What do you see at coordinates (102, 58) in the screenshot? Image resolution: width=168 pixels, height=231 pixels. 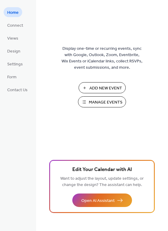 I see `span: Display one-time or recurring events, sync with Google, Outlook, Zoom, Eventbrite, Wix Events or ...` at bounding box center [102, 58].